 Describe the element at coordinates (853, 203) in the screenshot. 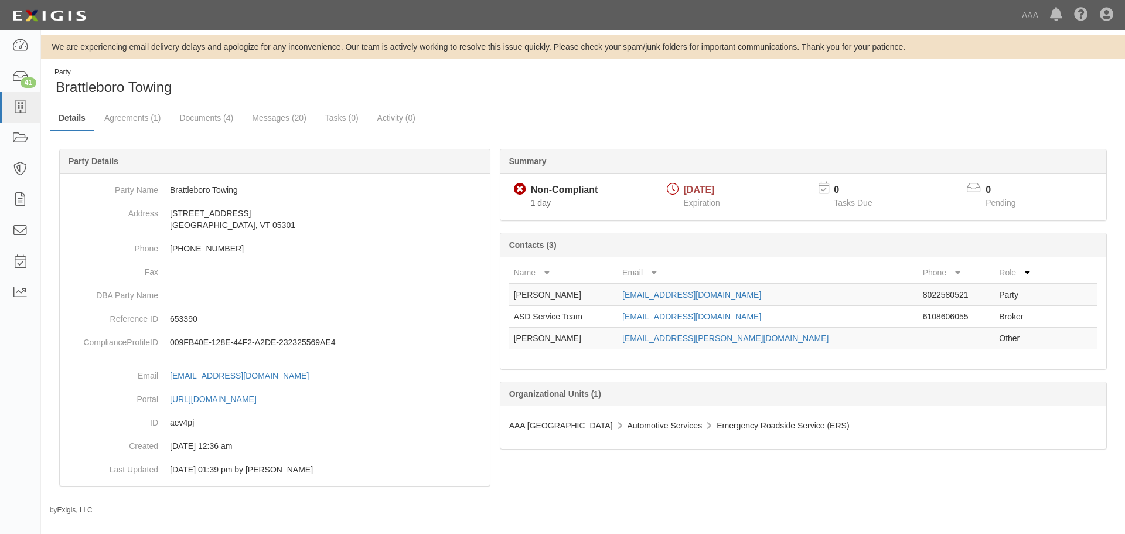

I see `span: Tasks Due` at that location.